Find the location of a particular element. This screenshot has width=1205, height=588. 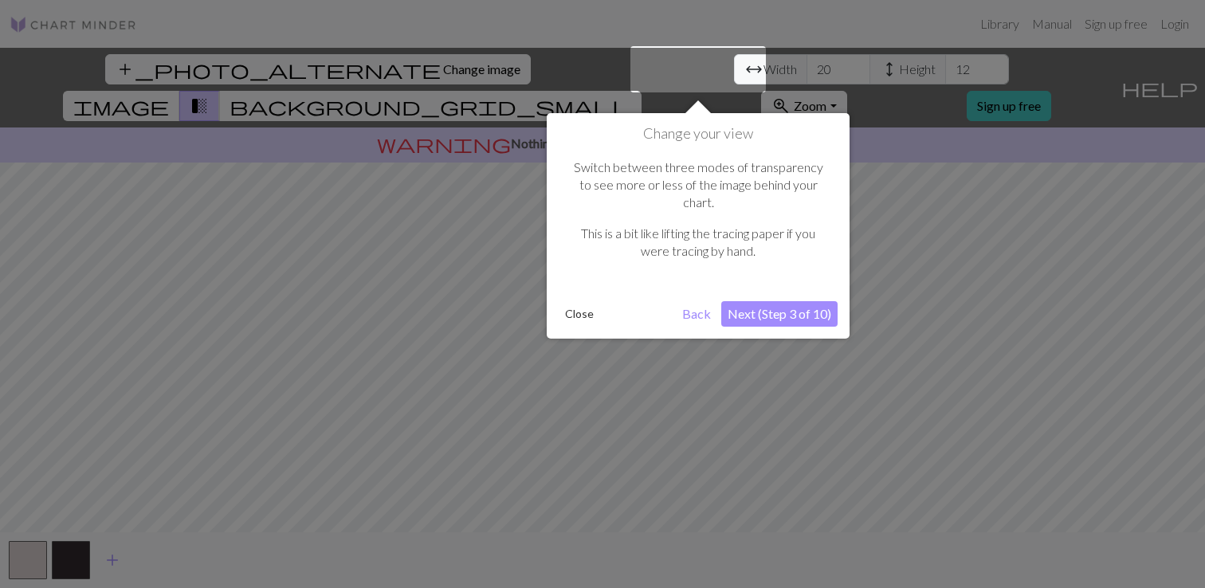

p: This is a bit like lifting the tracing paper if you were tracing by hand. is located at coordinates (698, 242).